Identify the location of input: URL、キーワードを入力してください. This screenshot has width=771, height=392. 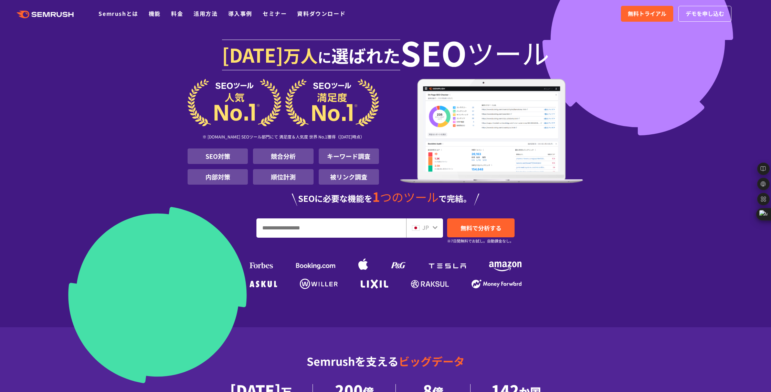
(331, 228).